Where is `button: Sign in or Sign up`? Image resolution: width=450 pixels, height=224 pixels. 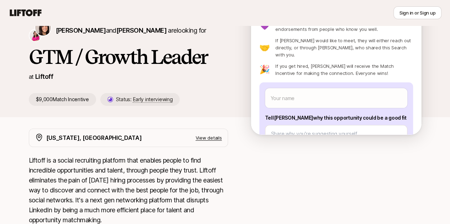
button: Sign in or Sign up is located at coordinates (417, 13).